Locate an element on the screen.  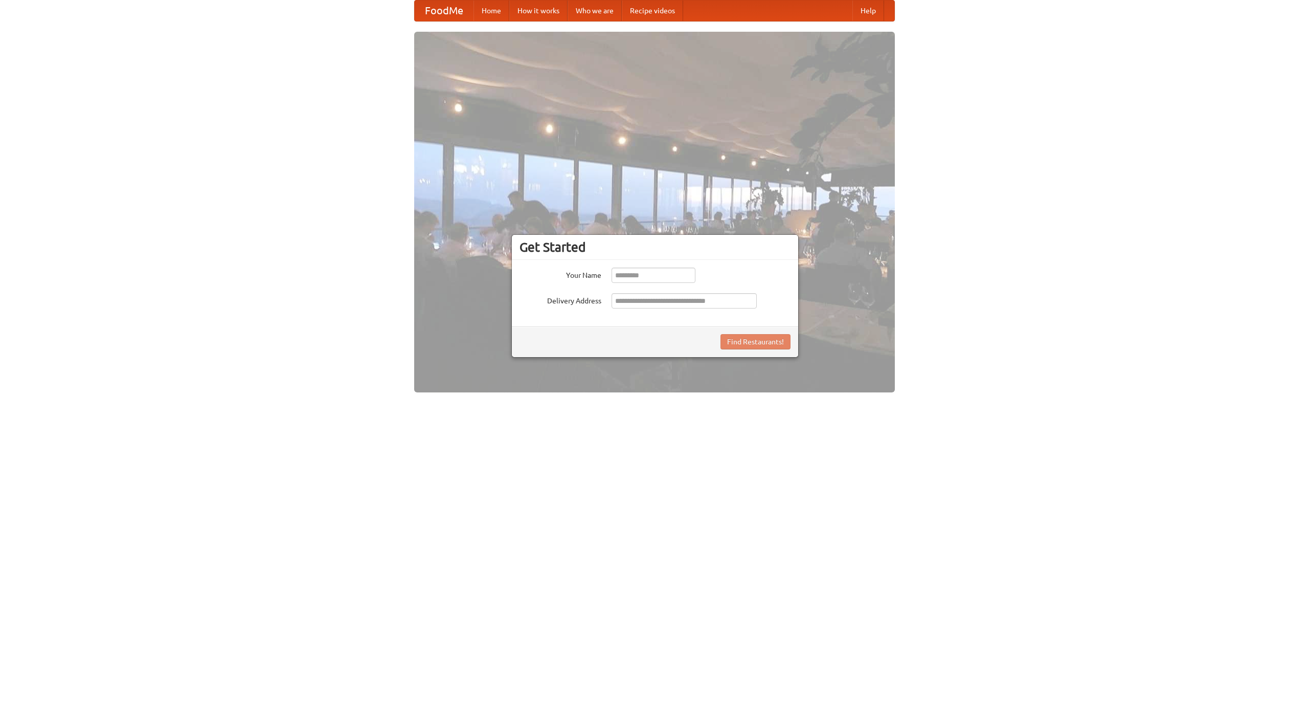
a: Help is located at coordinates (868, 11).